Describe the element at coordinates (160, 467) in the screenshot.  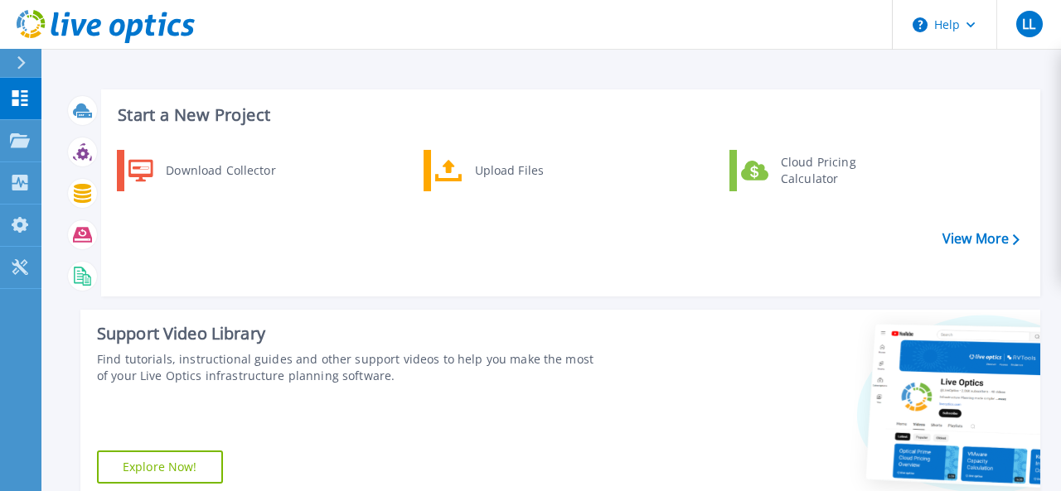
I see `a: Explore Now!` at that location.